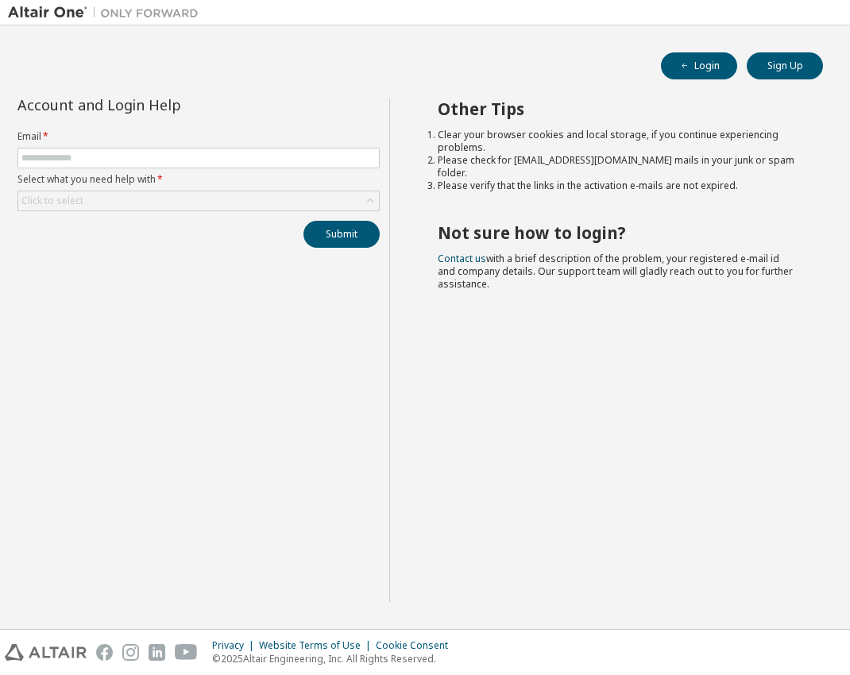  I want to click on img: instagram.svg, so click(130, 652).